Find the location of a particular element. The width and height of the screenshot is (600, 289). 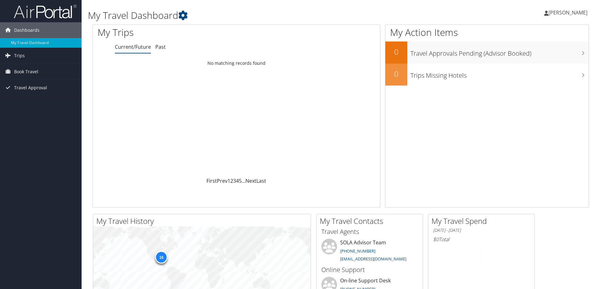

a: 3 is located at coordinates (235, 181).